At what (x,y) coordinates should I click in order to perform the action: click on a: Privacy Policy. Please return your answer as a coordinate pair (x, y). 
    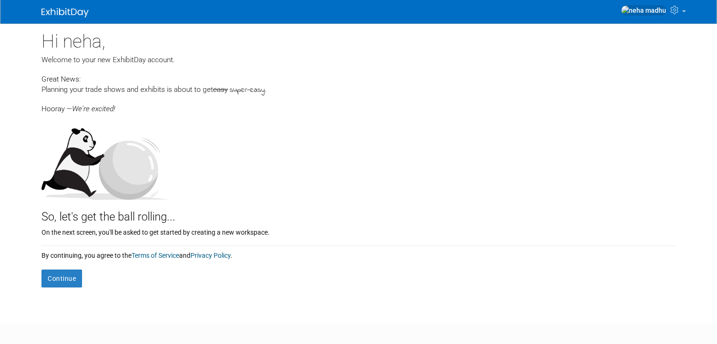
    Looking at the image, I should click on (210, 256).